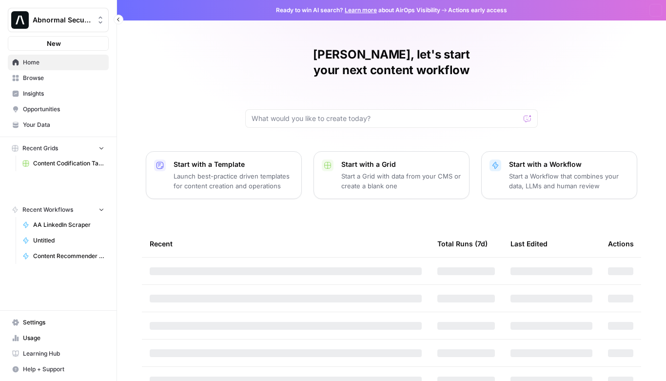 This screenshot has height=381, width=666. What do you see at coordinates (54, 43) in the screenshot?
I see `span: New` at bounding box center [54, 43].